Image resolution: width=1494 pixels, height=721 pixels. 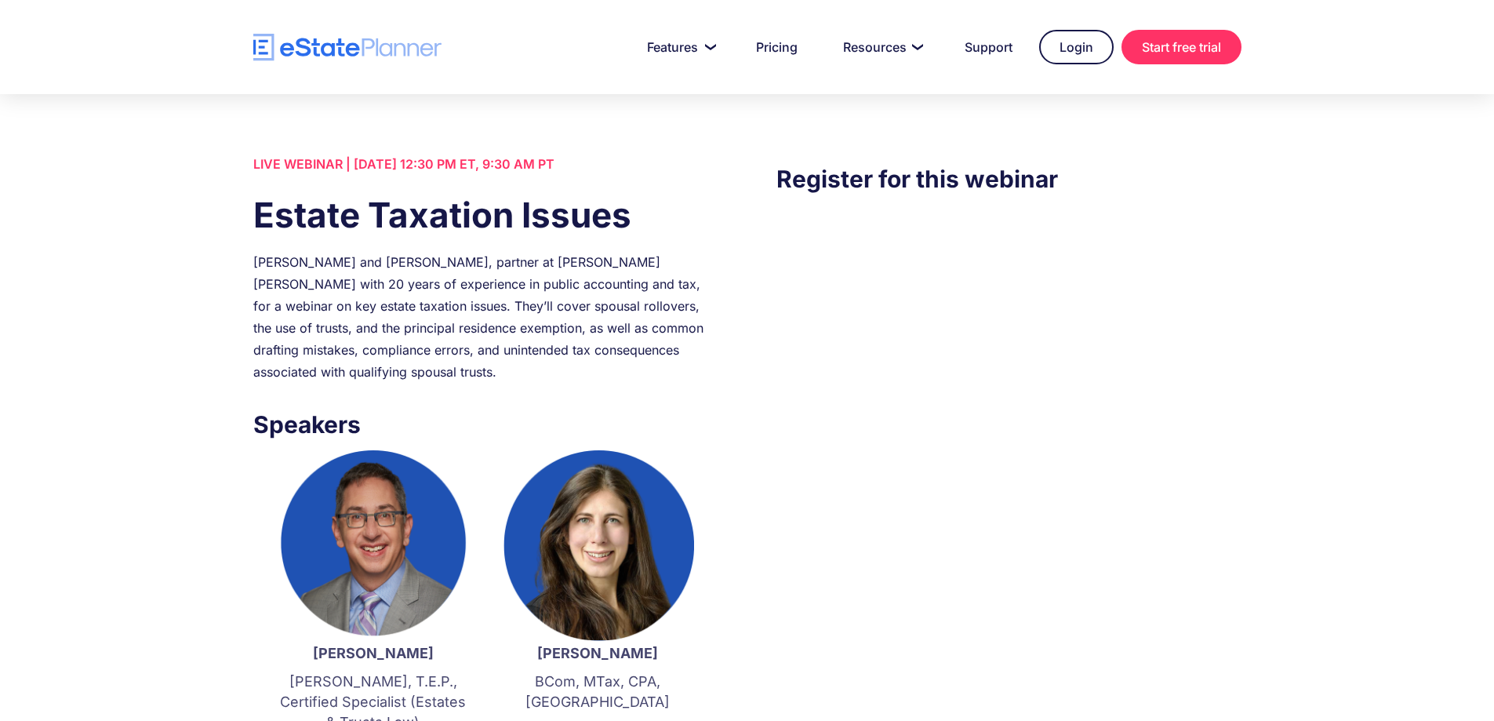 What do you see at coordinates (1076, 47) in the screenshot?
I see `a: Login` at bounding box center [1076, 47].